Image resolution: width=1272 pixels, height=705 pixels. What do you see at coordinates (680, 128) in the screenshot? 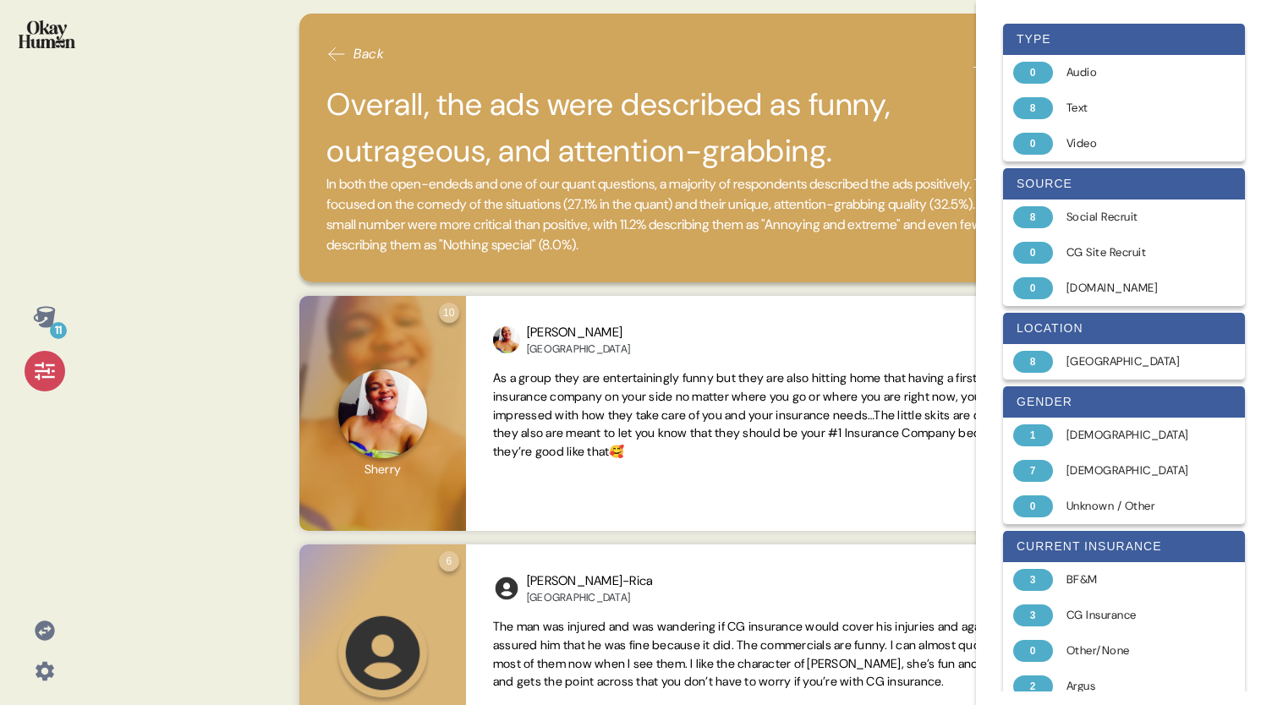
I see `h2: Overall, the ads were described as funny, outrageous, and attention-grabbing.` at bounding box center [680, 128].